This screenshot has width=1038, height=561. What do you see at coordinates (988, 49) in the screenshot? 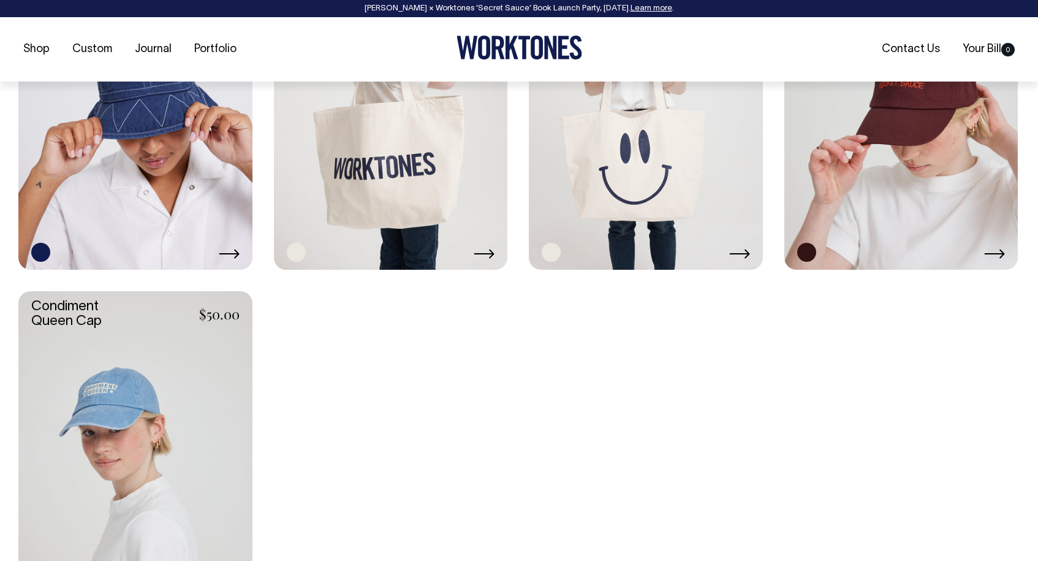
I see `a: Your Bill0` at bounding box center [988, 49].